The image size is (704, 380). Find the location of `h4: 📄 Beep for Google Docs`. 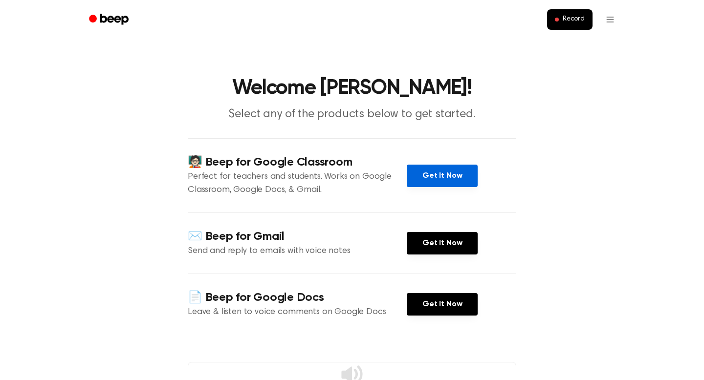

h4: 📄 Beep for Google Docs is located at coordinates (297, 298).